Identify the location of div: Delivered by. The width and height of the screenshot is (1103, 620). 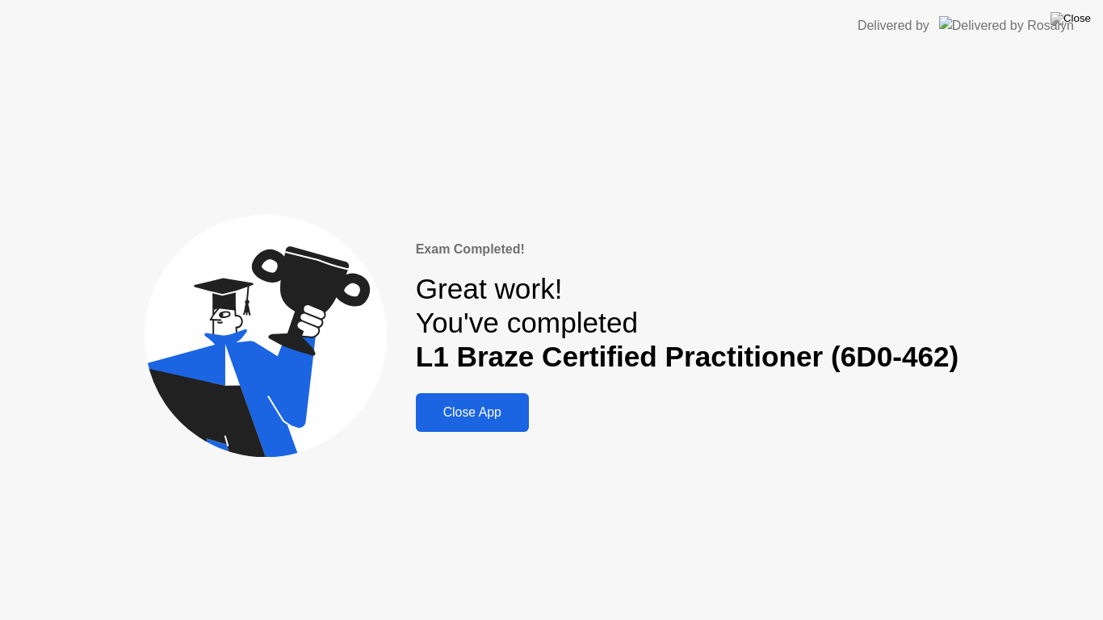
(893, 26).